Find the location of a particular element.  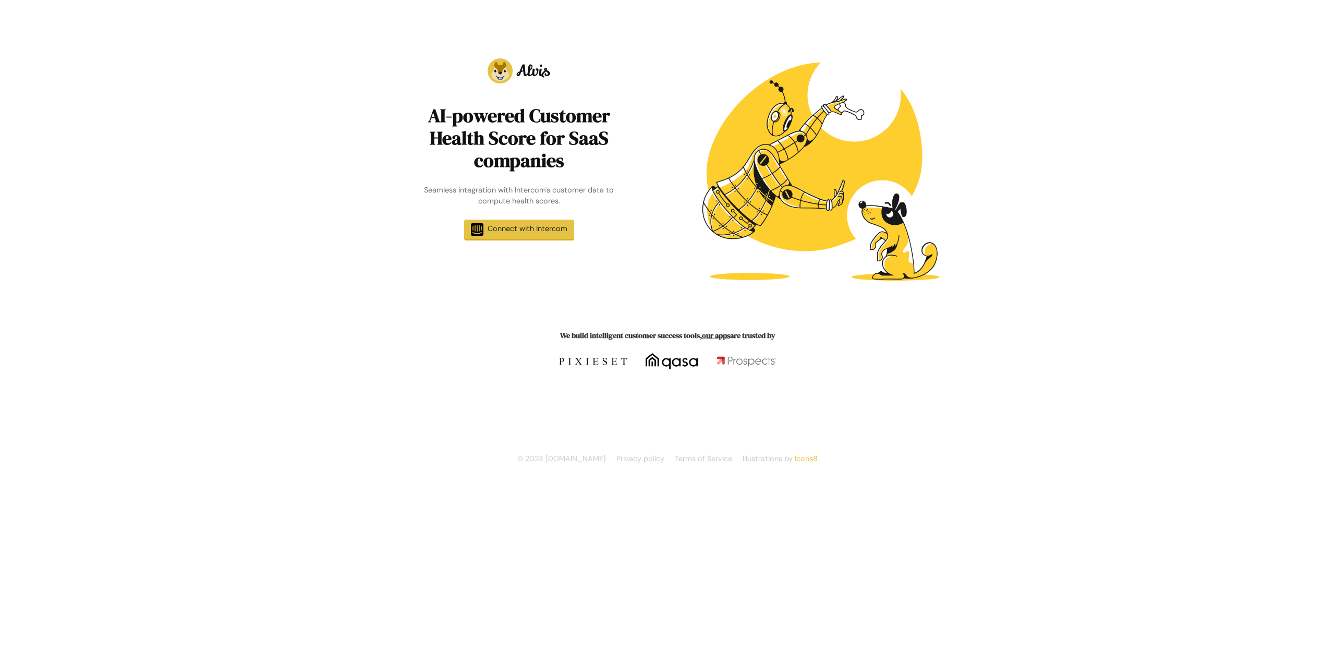

img: Pixieset is located at coordinates (593, 361).